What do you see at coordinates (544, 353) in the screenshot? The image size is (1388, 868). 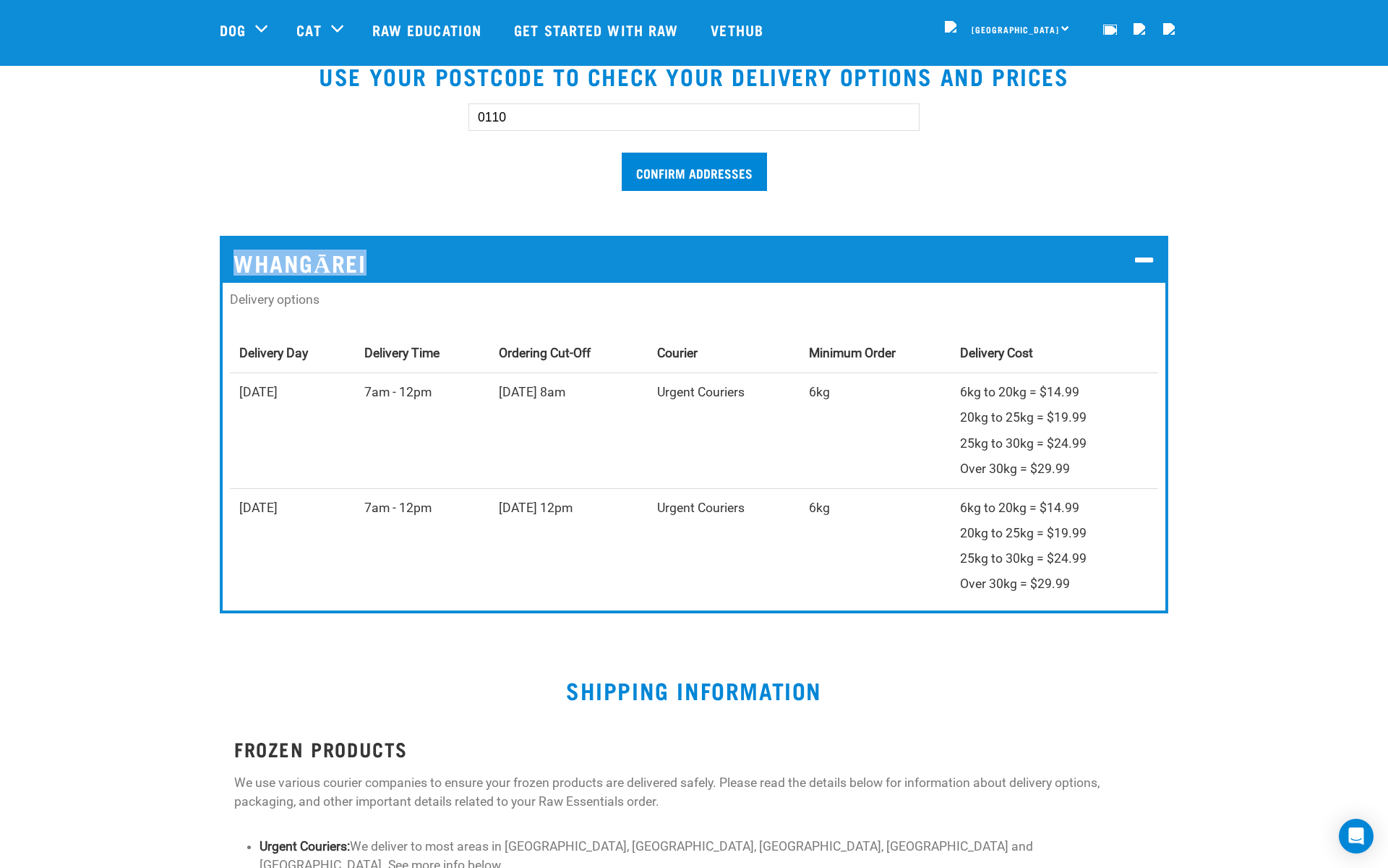 I see `strong: Ordering Cut-Off` at bounding box center [544, 353].